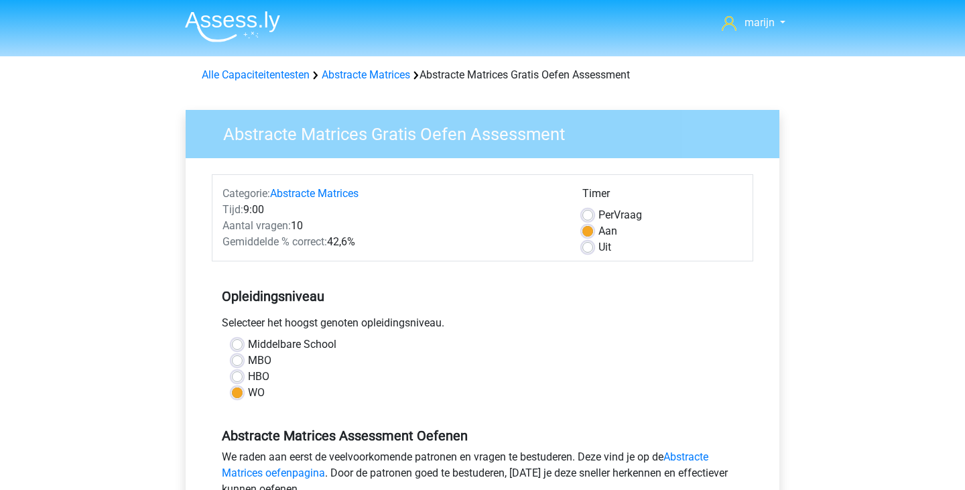 This screenshot has height=490, width=965. What do you see at coordinates (392, 242) in the screenshot?
I see `div: 42,6%` at bounding box center [392, 242].